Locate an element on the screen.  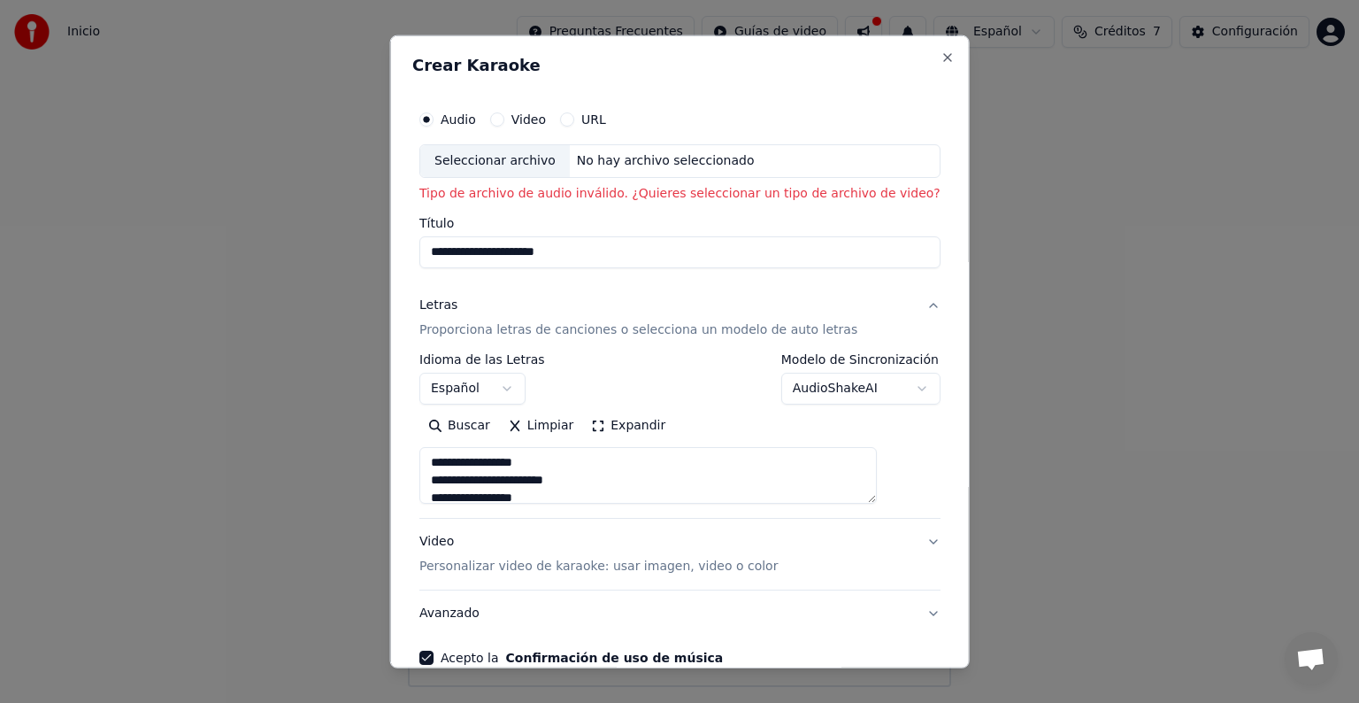
button: Expandir is located at coordinates (628, 426).